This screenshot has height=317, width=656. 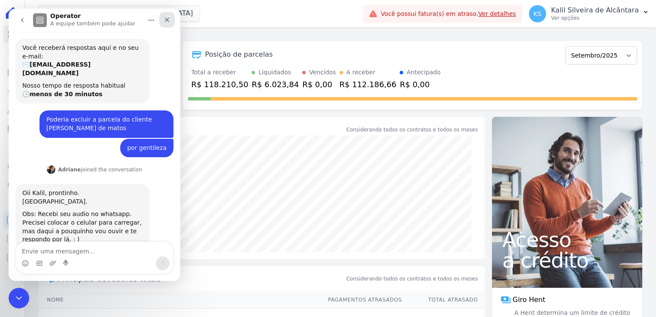 I want to click on a: Ver detalhes, so click(x=497, y=14).